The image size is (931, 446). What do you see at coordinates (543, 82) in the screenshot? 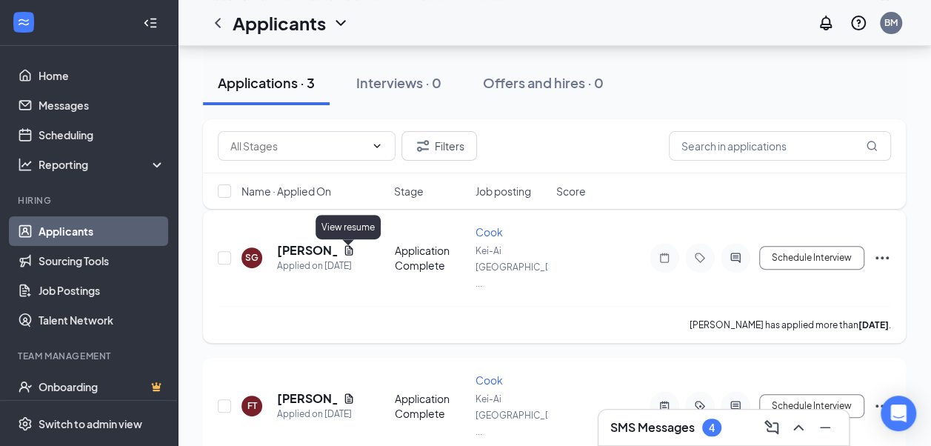
I see `div: Offers and hires · 0` at bounding box center [543, 82].